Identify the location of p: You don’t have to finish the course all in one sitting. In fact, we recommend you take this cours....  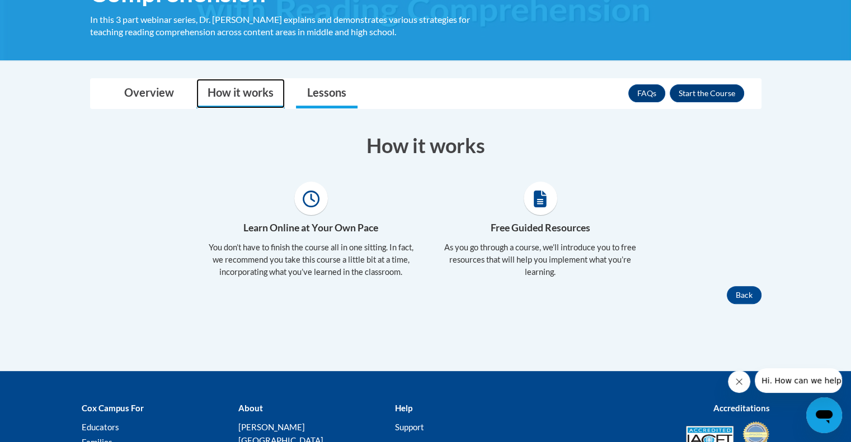
(311, 260).